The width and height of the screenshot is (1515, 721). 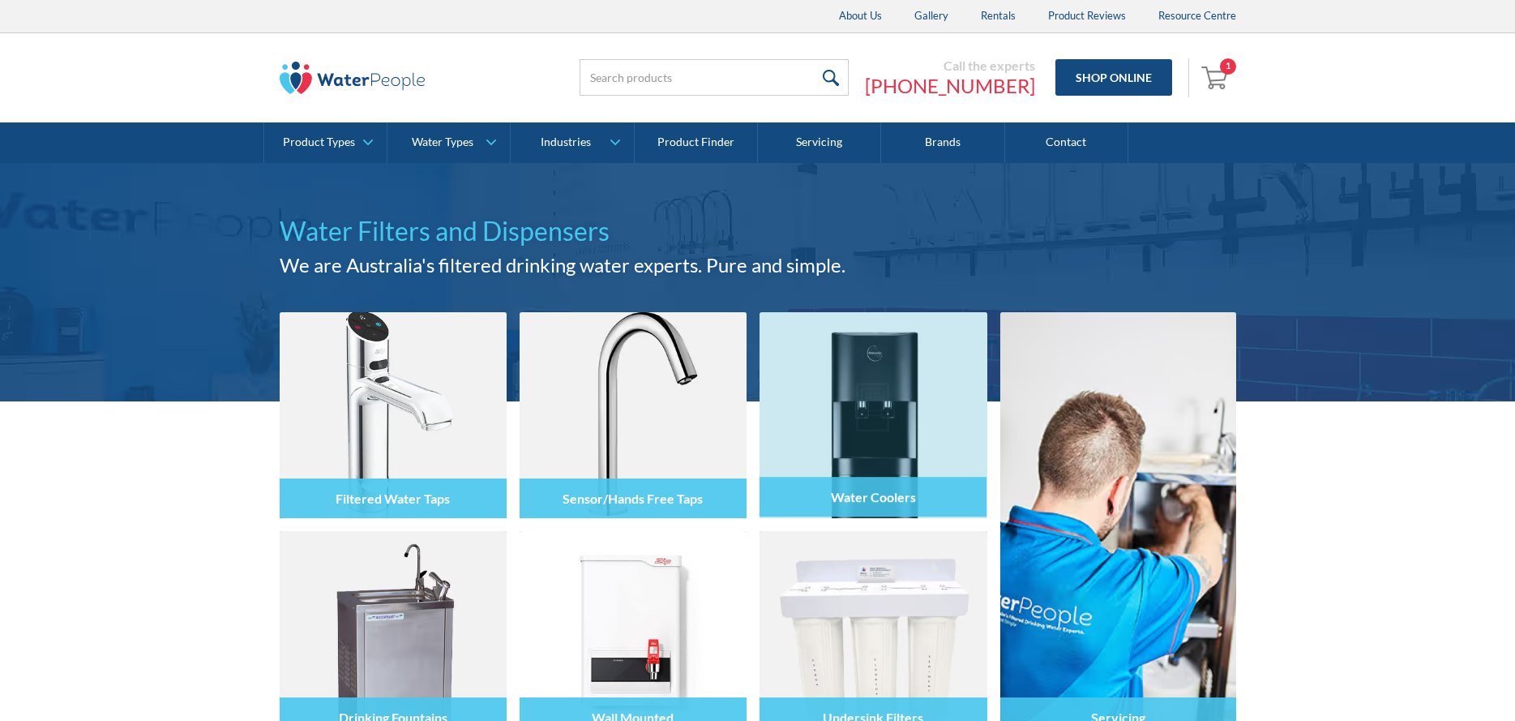 What do you see at coordinates (873, 415) in the screenshot?
I see `a: Water Coolers` at bounding box center [873, 415].